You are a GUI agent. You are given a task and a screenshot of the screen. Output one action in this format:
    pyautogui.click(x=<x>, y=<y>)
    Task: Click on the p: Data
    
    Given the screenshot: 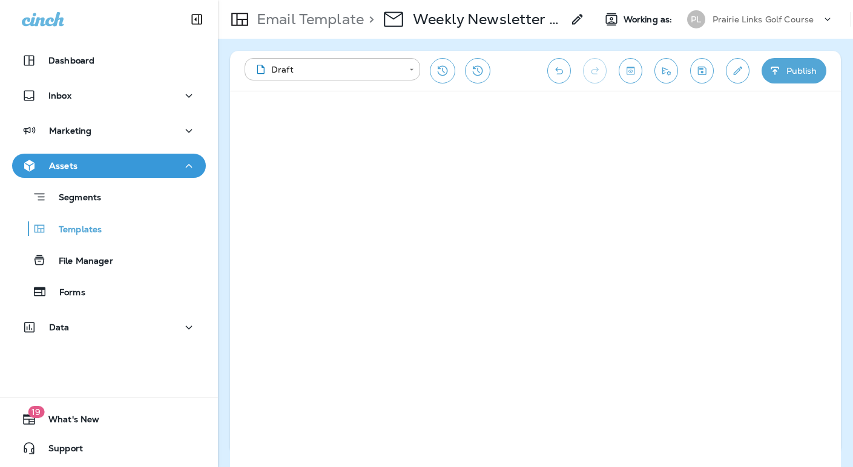 What is the action you would take?
    pyautogui.click(x=59, y=327)
    